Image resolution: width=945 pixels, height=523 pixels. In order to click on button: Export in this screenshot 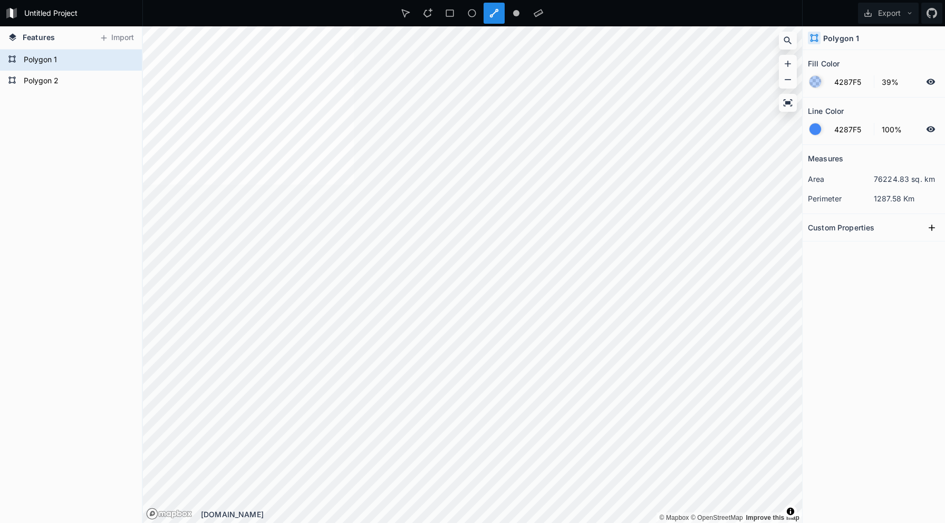, I will do `click(888, 13)`.